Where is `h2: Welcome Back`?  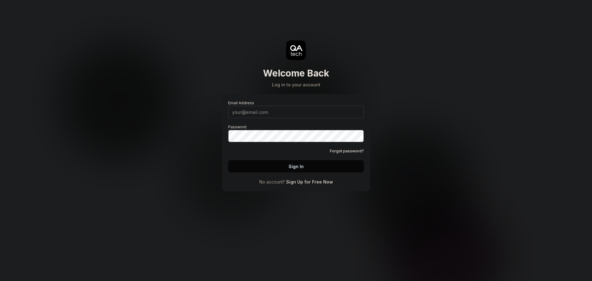 h2: Welcome Back is located at coordinates (296, 73).